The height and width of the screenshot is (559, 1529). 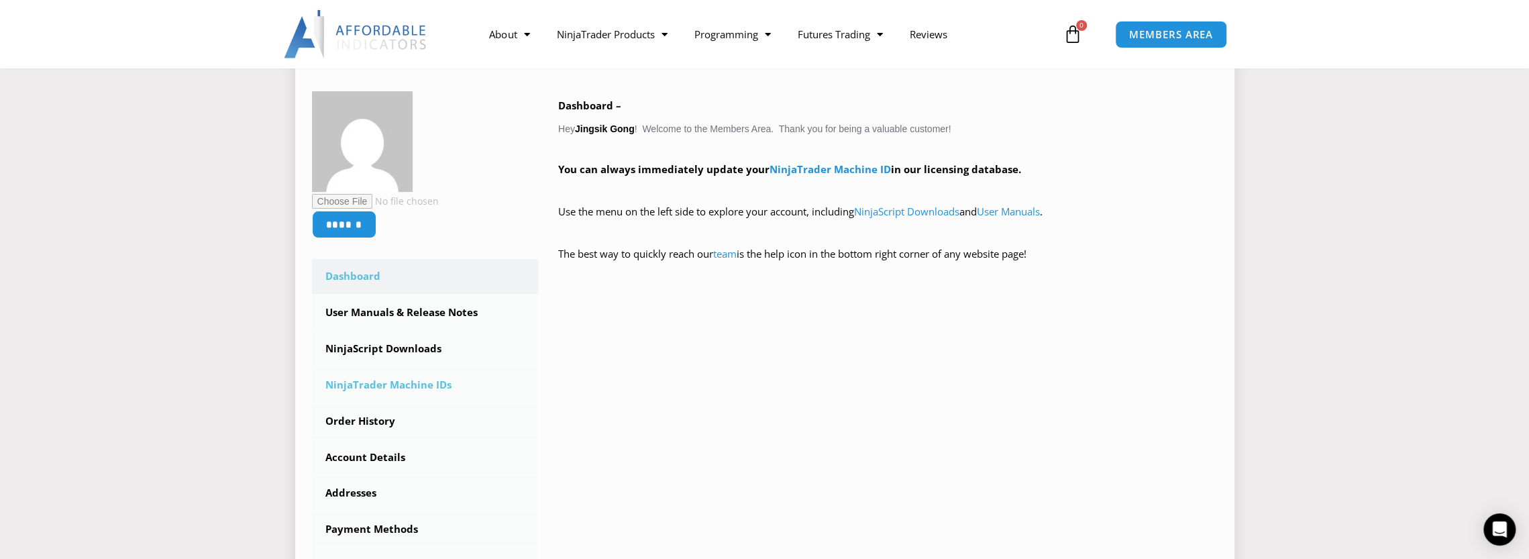 What do you see at coordinates (362, 142) in the screenshot?
I see `img: 3e961ded3c57598c38b75bad42f30339efeb9c3e633a926747af0a11817a7dee` at bounding box center [362, 142].